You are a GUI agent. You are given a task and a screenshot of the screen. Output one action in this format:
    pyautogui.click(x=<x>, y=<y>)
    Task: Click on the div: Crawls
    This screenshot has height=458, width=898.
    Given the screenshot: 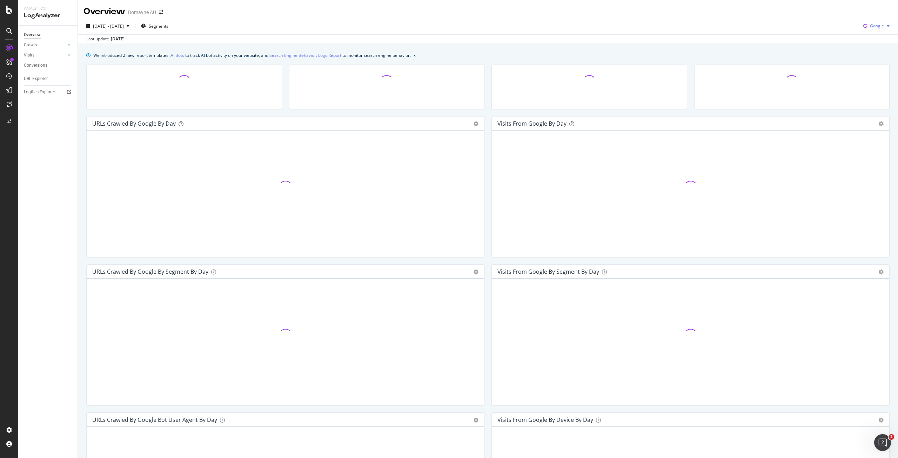 What is the action you would take?
    pyautogui.click(x=30, y=45)
    